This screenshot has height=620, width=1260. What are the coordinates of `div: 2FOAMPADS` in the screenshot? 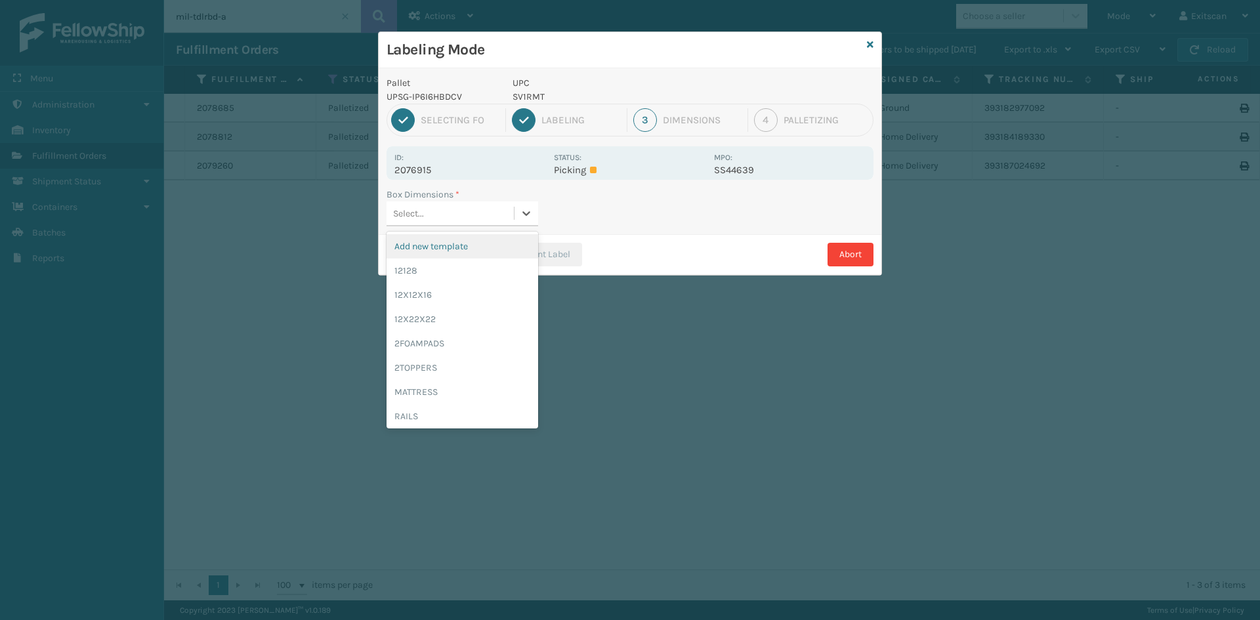 It's located at (462, 343).